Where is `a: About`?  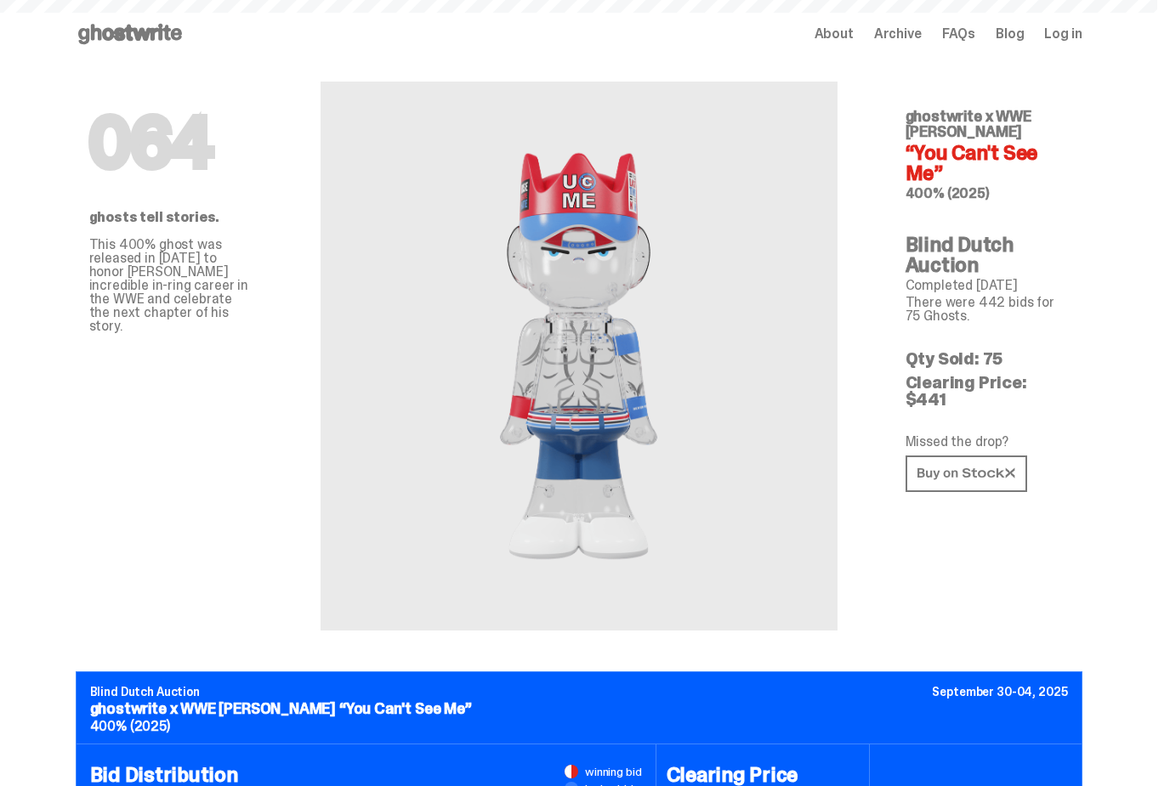
a: About is located at coordinates (834, 34).